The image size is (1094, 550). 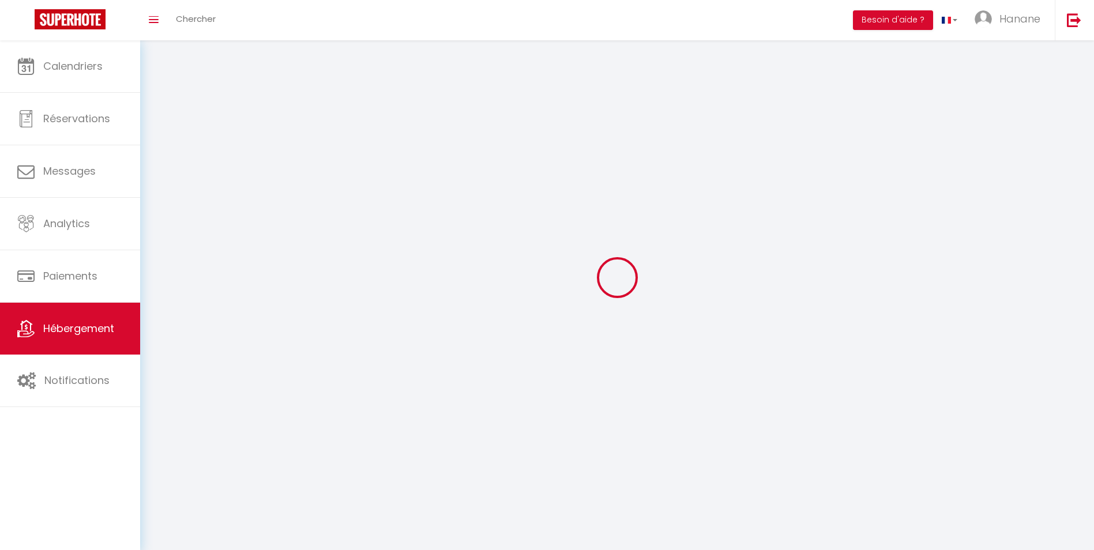 What do you see at coordinates (196, 18) in the screenshot?
I see `span: Chercher` at bounding box center [196, 18].